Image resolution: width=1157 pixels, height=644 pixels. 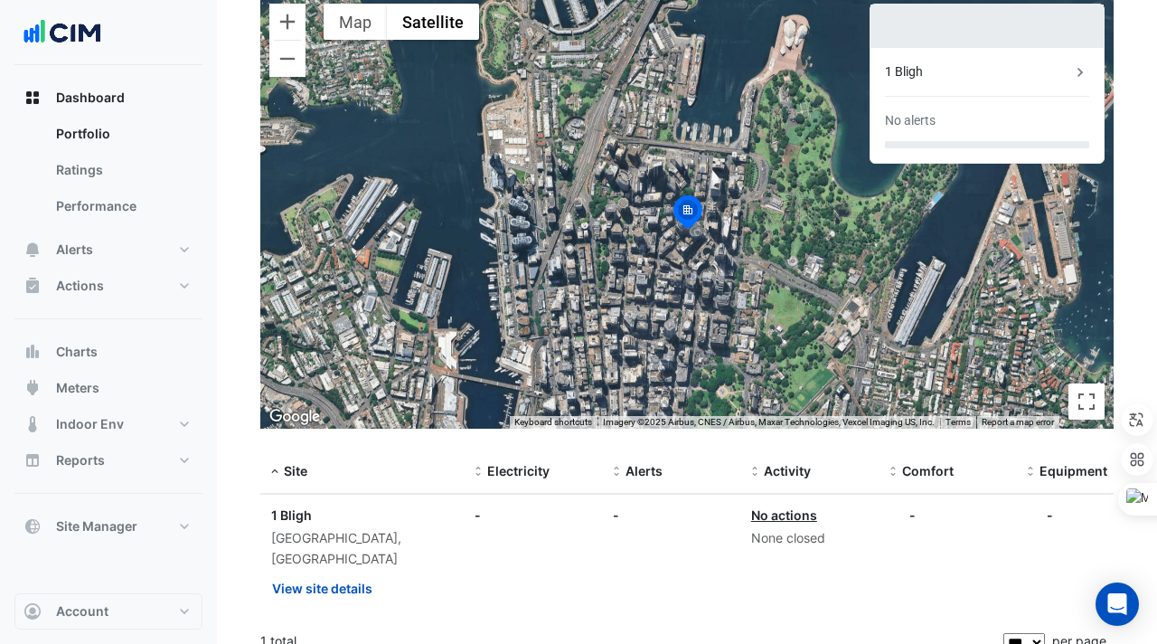 What do you see at coordinates (122, 134) in the screenshot?
I see `a: Portfolio` at bounding box center [122, 134].